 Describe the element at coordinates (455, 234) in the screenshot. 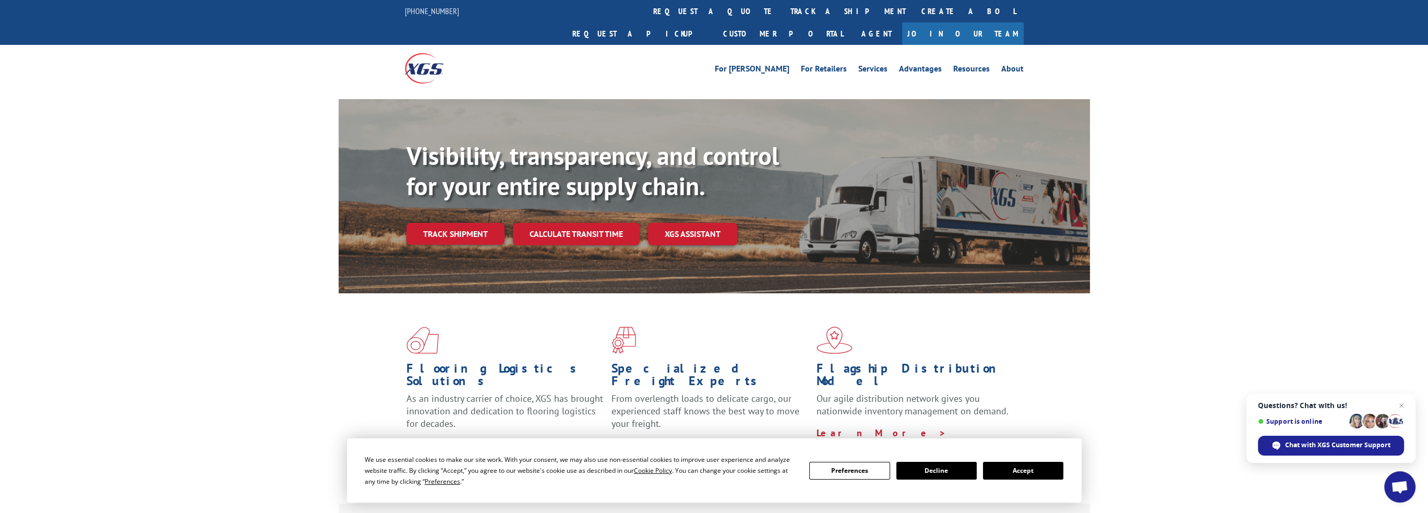

I see `a: Track shipment` at that location.